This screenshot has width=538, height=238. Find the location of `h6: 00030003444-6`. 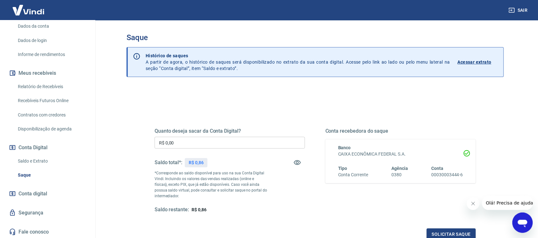

h6: 00030003444-6 is located at coordinates (447, 175).